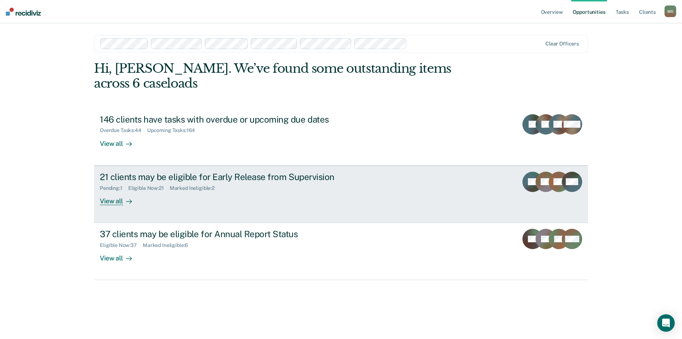 The image size is (682, 339). What do you see at coordinates (174, 130) in the screenshot?
I see `div: Upcoming Tasks : 164` at bounding box center [174, 130].